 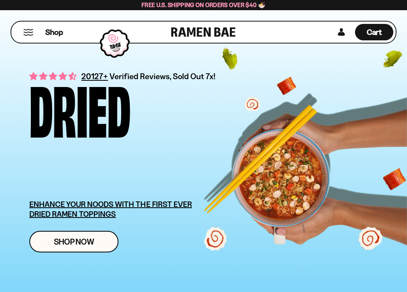 What do you see at coordinates (74, 241) in the screenshot?
I see `a: Shop Now` at bounding box center [74, 241].